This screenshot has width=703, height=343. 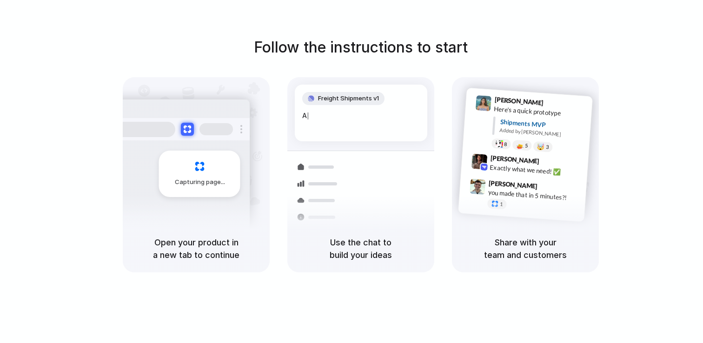 What do you see at coordinates (526, 146) in the screenshot?
I see `span: 5` at bounding box center [526, 146].